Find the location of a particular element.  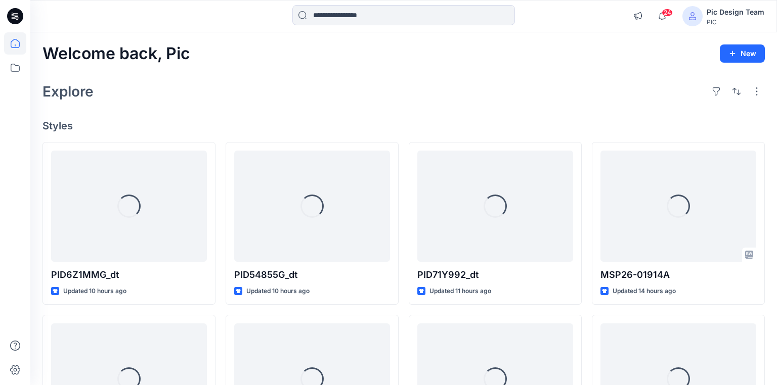

svg: avatar is located at coordinates (692, 16).